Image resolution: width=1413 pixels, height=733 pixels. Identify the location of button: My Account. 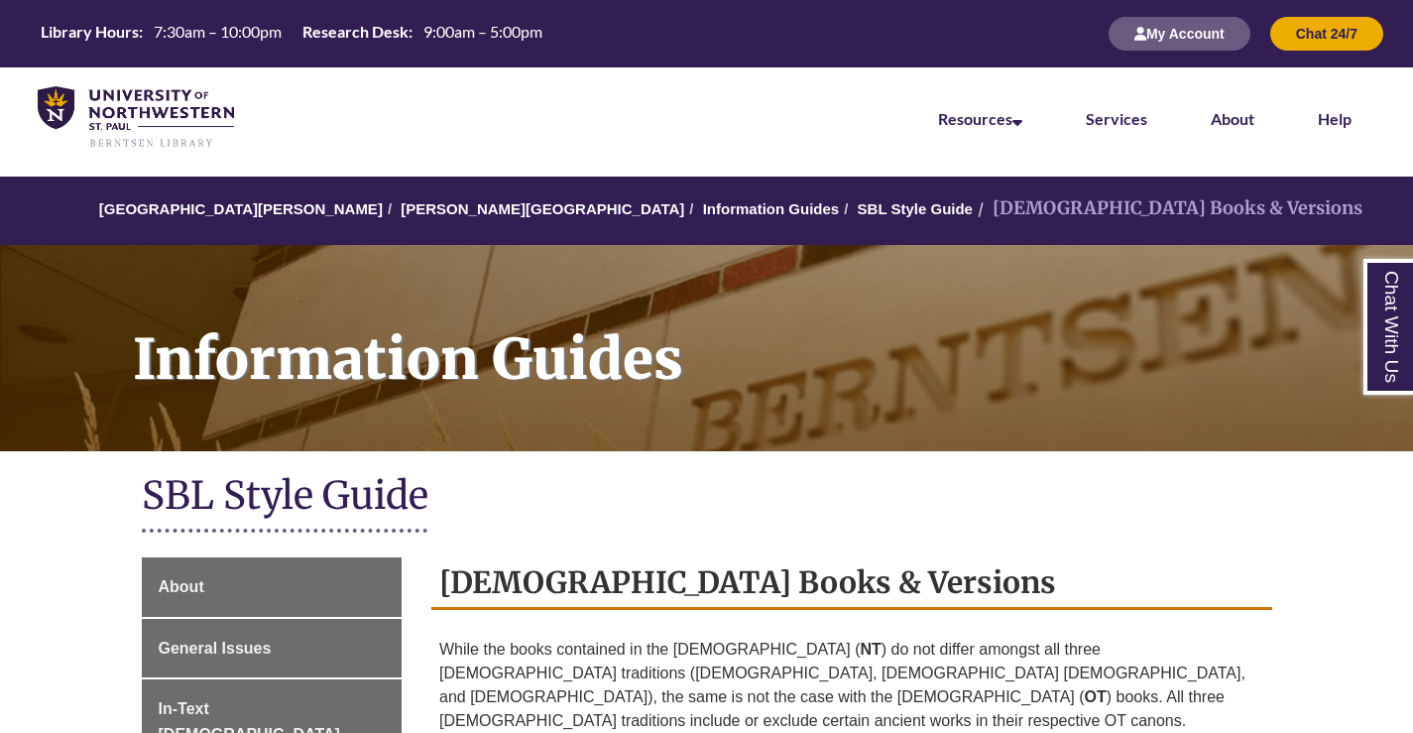
(1179, 34).